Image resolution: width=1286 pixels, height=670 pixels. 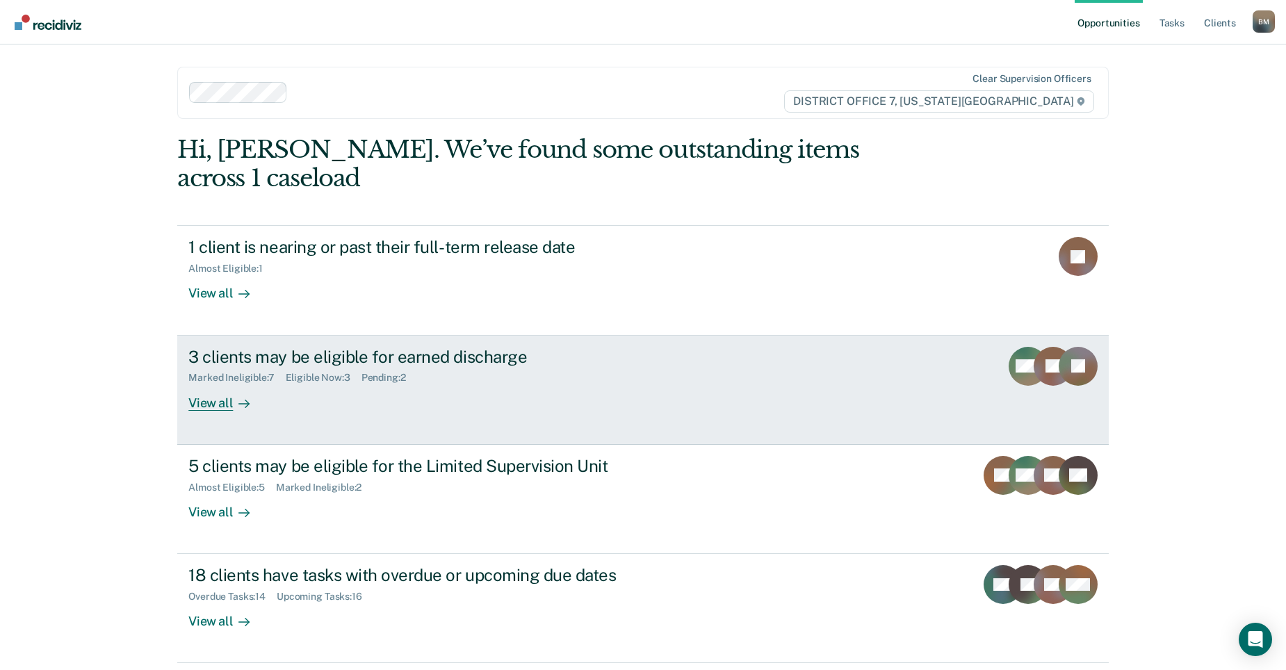 What do you see at coordinates (323, 377) in the screenshot?
I see `div: Eligible Now : 3` at bounding box center [323, 377].